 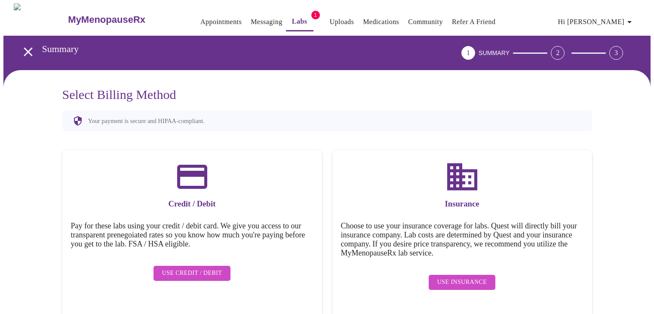 What do you see at coordinates (474, 22) in the screenshot?
I see `button: Refer a Friend` at bounding box center [474, 22].